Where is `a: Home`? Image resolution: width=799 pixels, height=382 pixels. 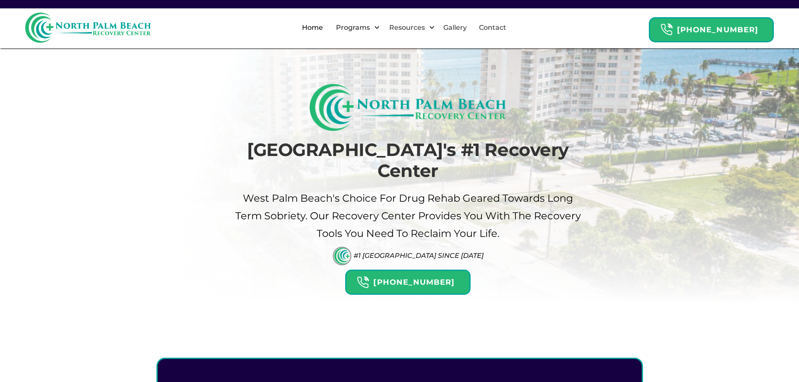
a: Home is located at coordinates (312, 28).